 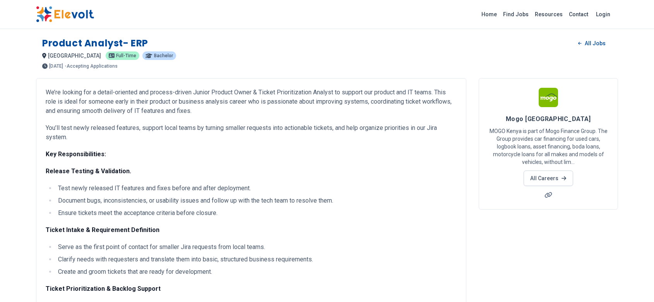 What do you see at coordinates (256, 247) in the screenshot?
I see `li: Serve as the first point of contact for smaller Jira requests from local teams.` at bounding box center [256, 247].